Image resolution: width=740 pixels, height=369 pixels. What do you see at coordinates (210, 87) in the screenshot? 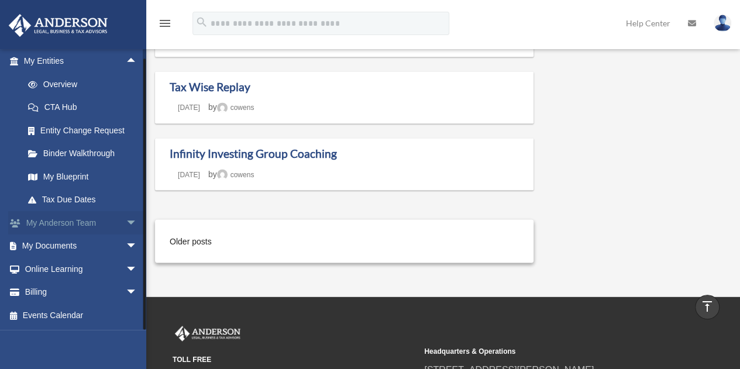
I see `a: Tax Wise Replay` at bounding box center [210, 87].